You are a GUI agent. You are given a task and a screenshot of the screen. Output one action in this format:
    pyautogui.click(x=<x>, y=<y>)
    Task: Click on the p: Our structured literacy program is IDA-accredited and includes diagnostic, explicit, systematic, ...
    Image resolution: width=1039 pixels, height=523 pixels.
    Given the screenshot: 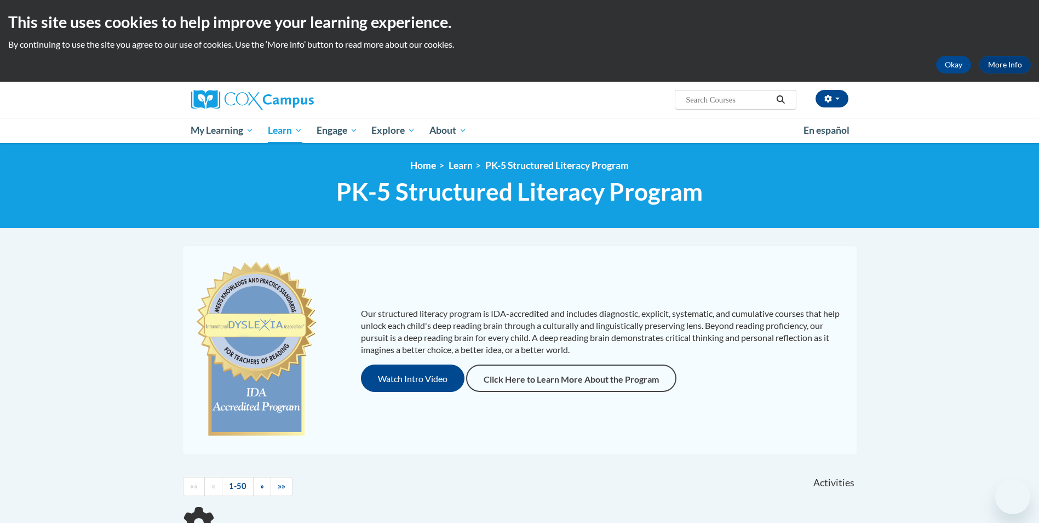 What is the action you would take?
    pyautogui.click(x=603, y=331)
    